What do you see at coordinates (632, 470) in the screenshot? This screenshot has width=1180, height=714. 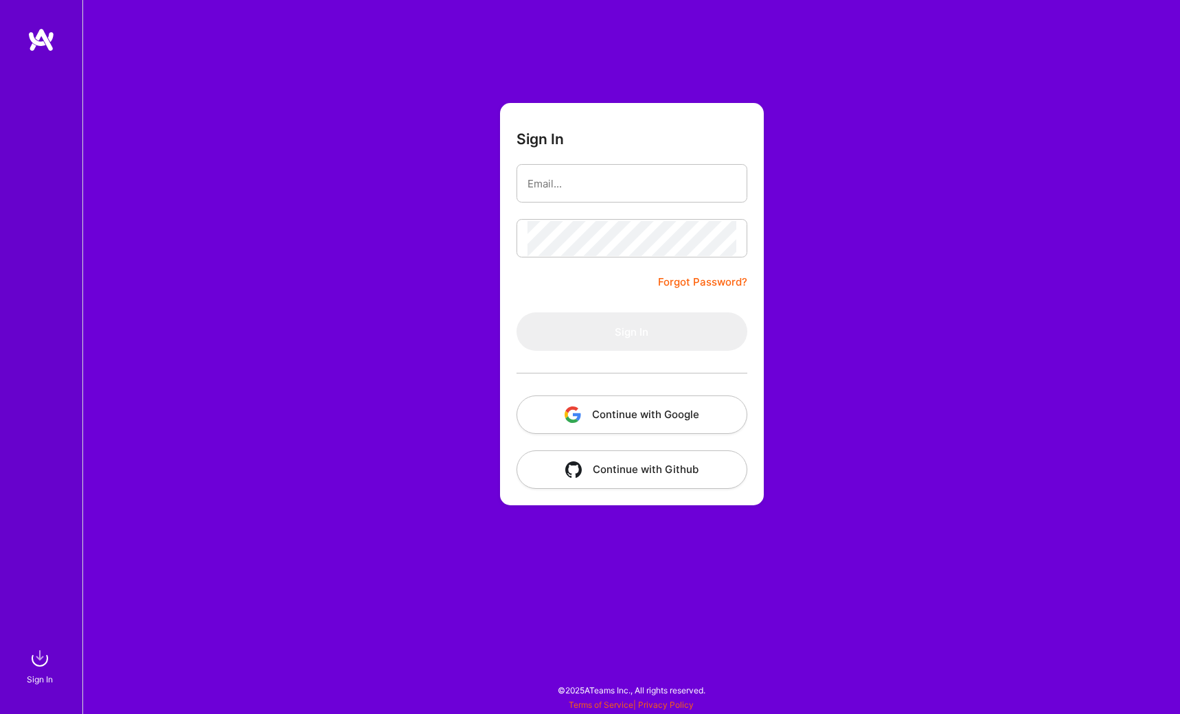 I see `button: Continue with Github` at bounding box center [632, 470].